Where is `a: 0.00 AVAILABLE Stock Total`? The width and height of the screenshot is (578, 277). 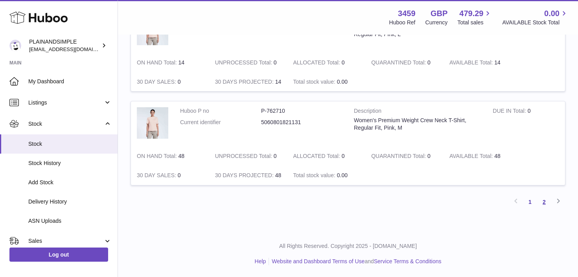
a: 0.00 AVAILABLE Stock Total is located at coordinates (535, 17).